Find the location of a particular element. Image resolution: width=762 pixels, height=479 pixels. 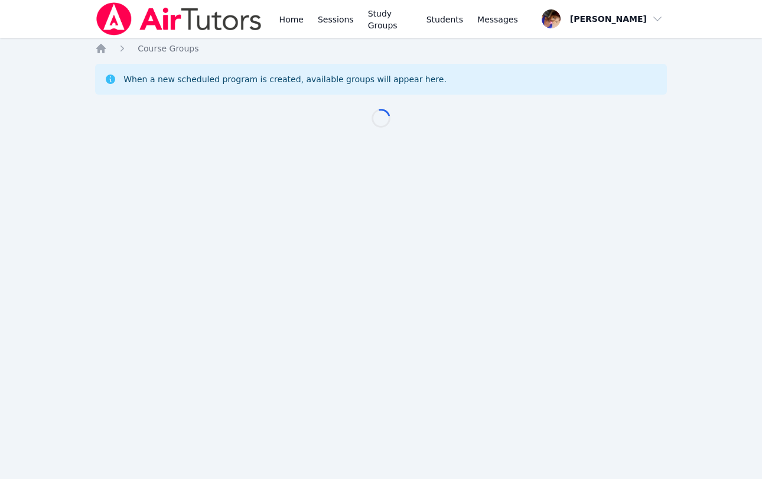

div: When a new scheduled program is created, available groups will appear here. is located at coordinates (285, 79).